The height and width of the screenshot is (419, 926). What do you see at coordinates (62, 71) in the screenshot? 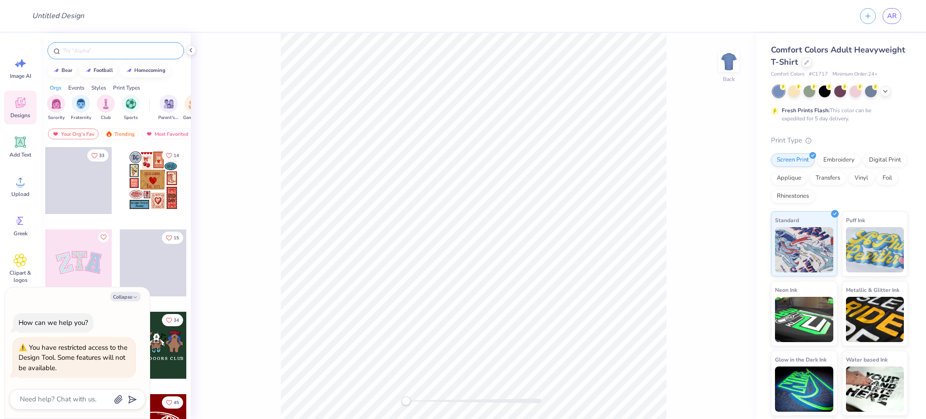
I see `button: bear` at bounding box center [62, 71].